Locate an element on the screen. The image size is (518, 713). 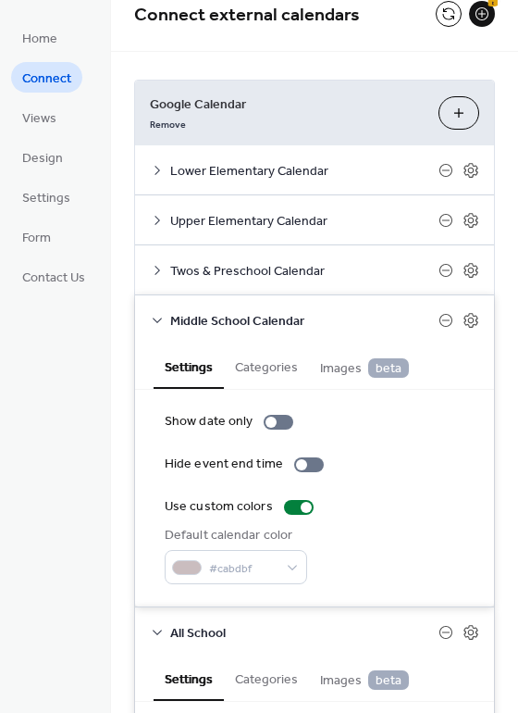
span: All School is located at coordinates (305, 633).